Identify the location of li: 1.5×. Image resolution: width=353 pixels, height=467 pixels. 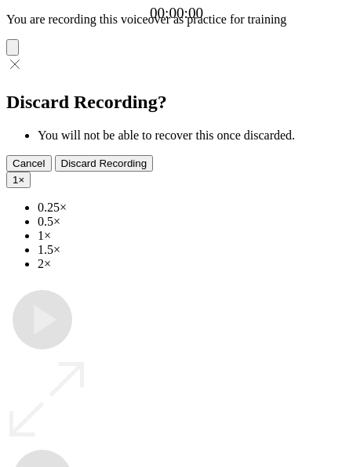
(192, 250).